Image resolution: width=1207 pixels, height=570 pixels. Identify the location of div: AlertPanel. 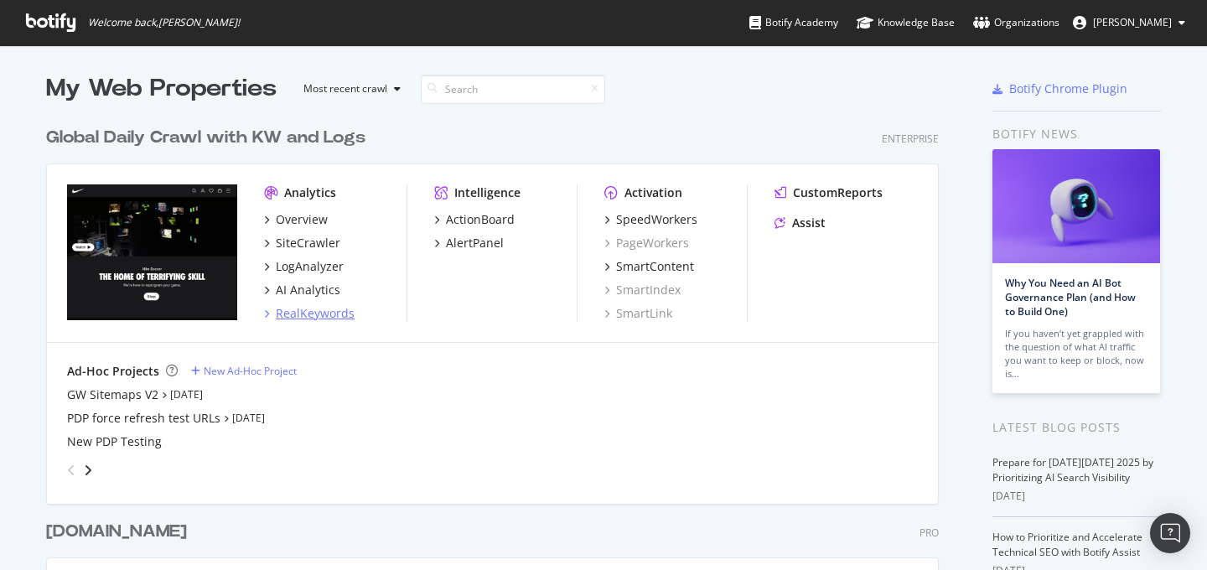
(474, 243).